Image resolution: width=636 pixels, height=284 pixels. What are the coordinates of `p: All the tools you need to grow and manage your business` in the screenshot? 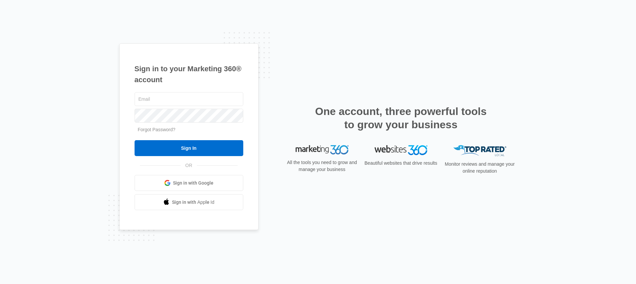 It's located at (322, 166).